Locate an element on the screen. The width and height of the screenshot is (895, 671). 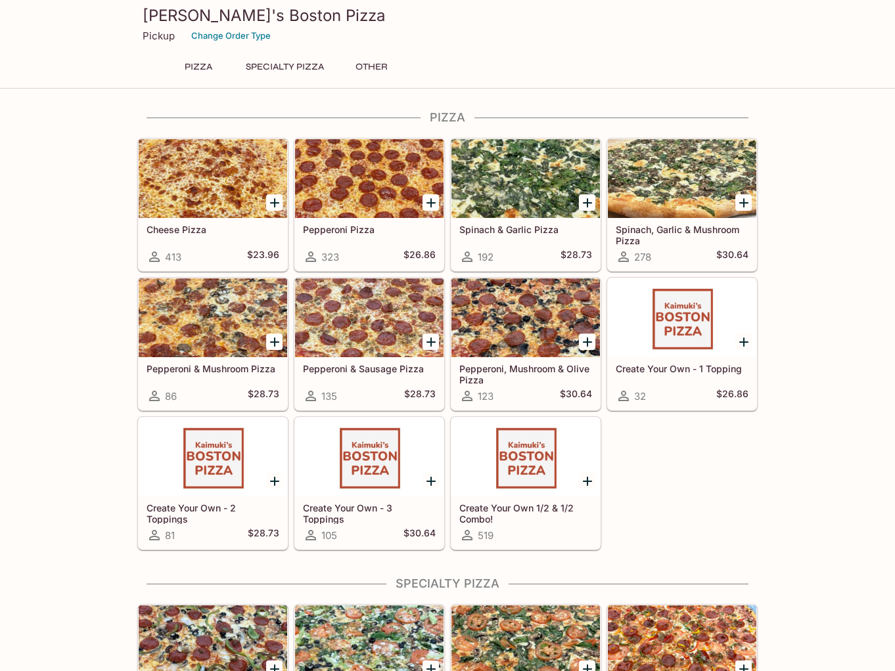
h5: Create Your Own 1/2 & 1/2 Combo! is located at coordinates (525, 513).